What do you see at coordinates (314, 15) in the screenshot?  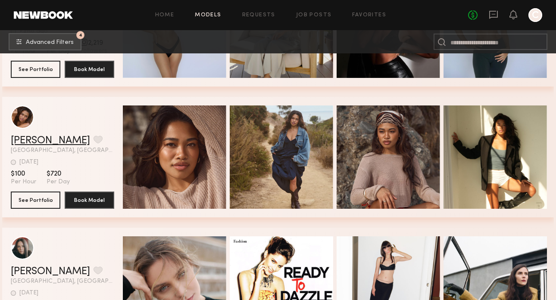 I see `a: Job Posts` at bounding box center [314, 15].